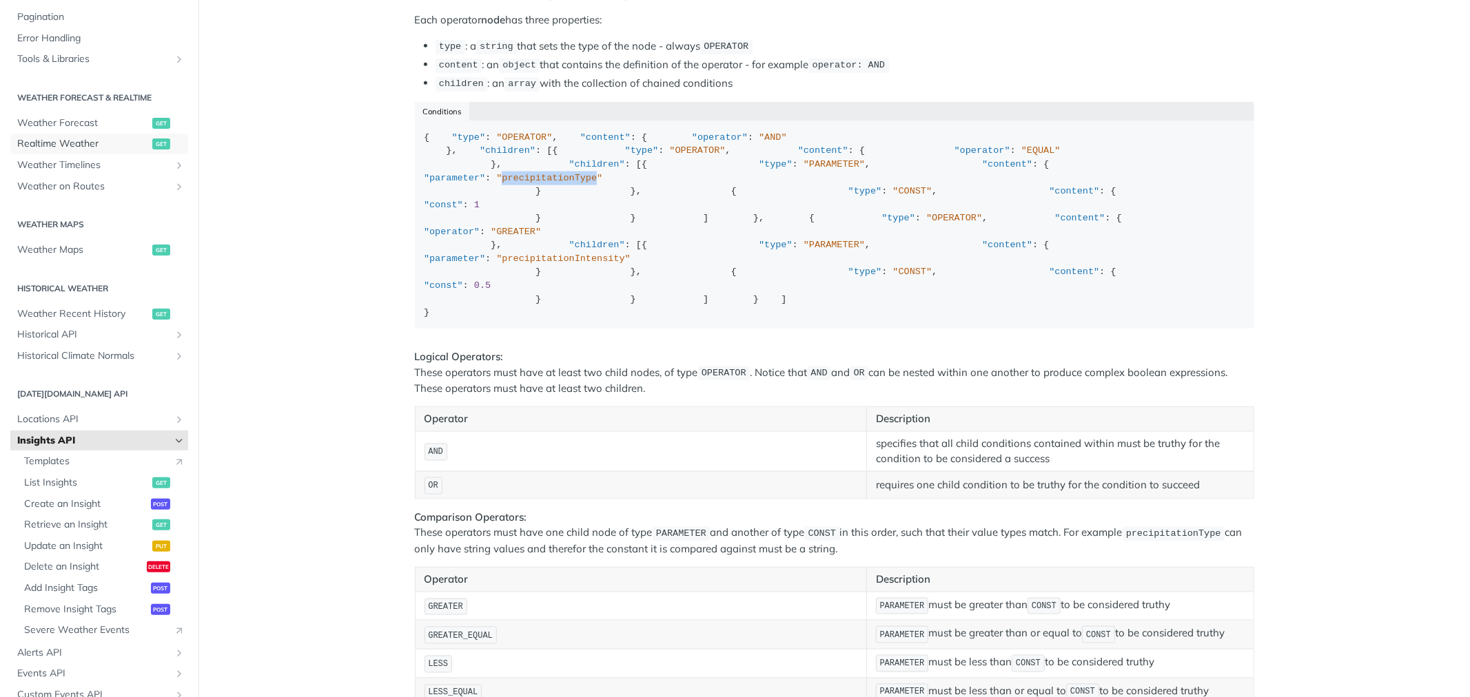 The height and width of the screenshot is (697, 1470). I want to click on span: Historical Climate Normals, so click(94, 356).